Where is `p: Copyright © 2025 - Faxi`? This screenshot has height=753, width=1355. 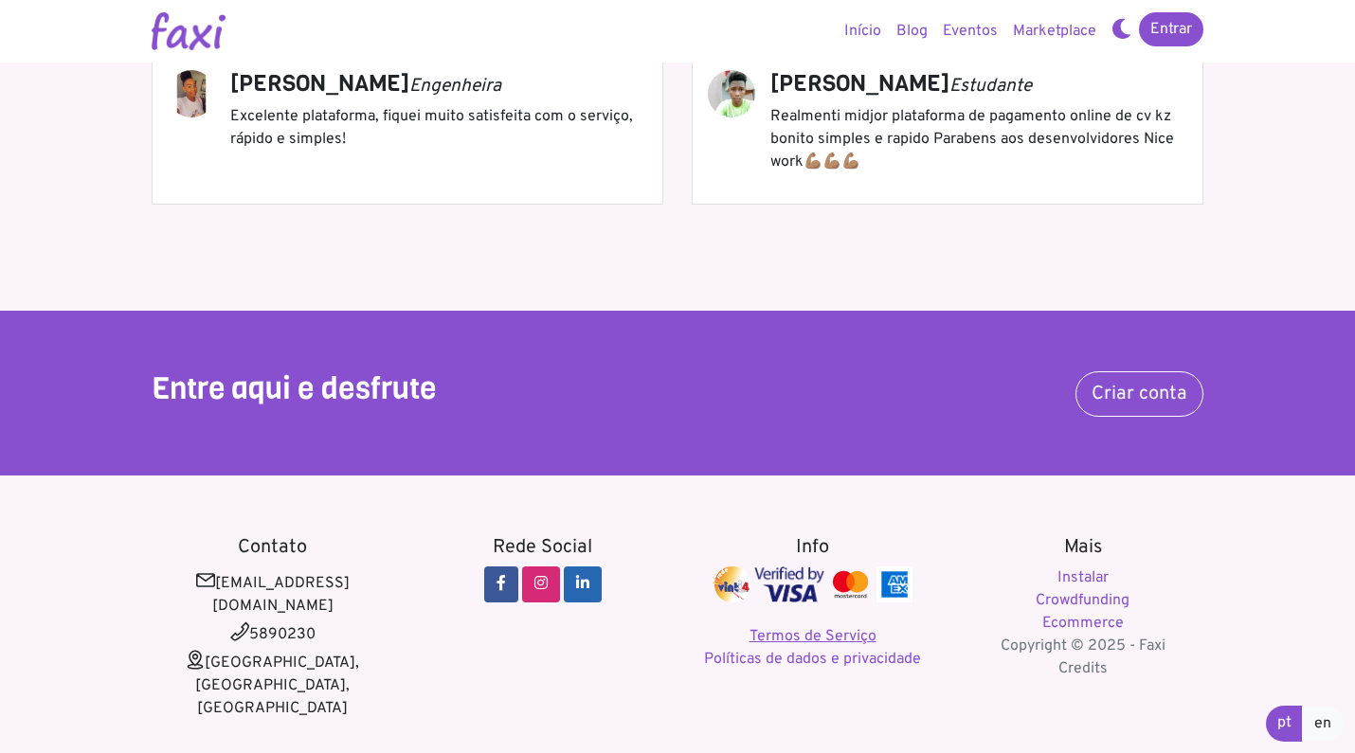
p: Copyright © 2025 - Faxi is located at coordinates (1082, 646).